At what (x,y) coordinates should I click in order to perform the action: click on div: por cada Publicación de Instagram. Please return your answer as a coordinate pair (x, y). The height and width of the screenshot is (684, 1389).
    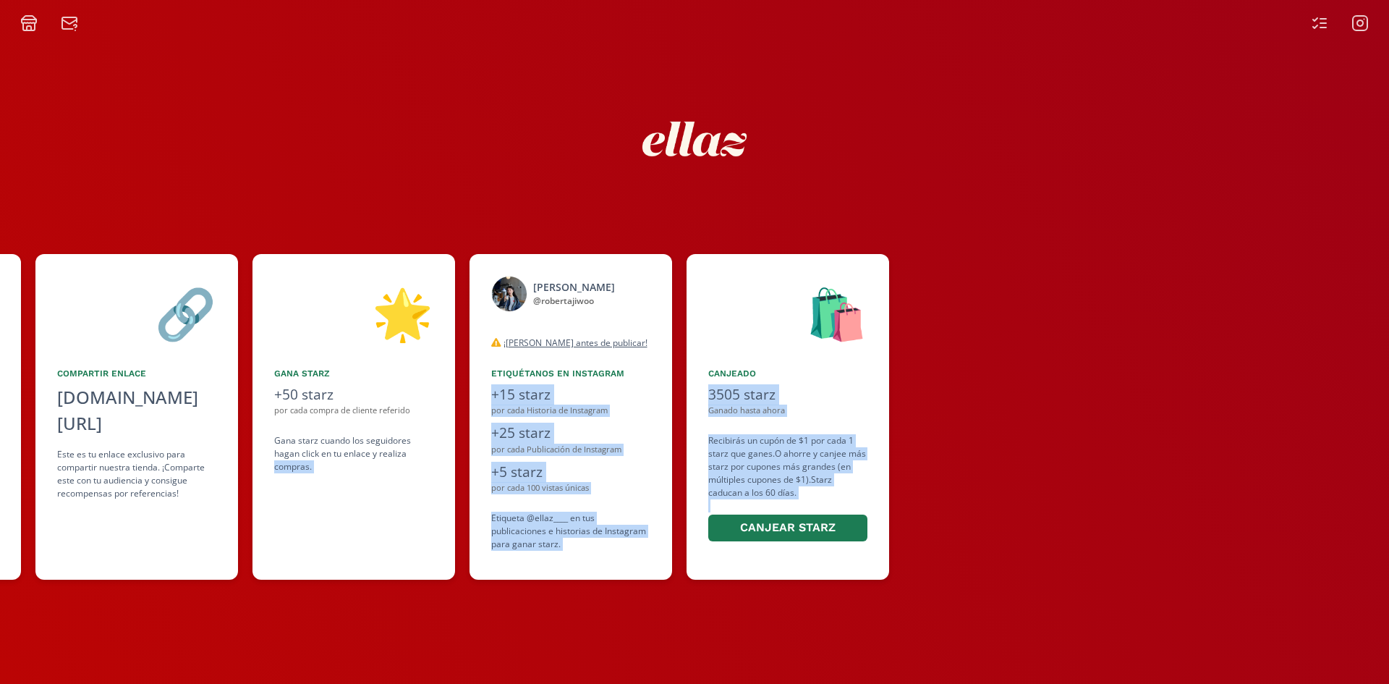
    Looking at the image, I should click on (571, 449).